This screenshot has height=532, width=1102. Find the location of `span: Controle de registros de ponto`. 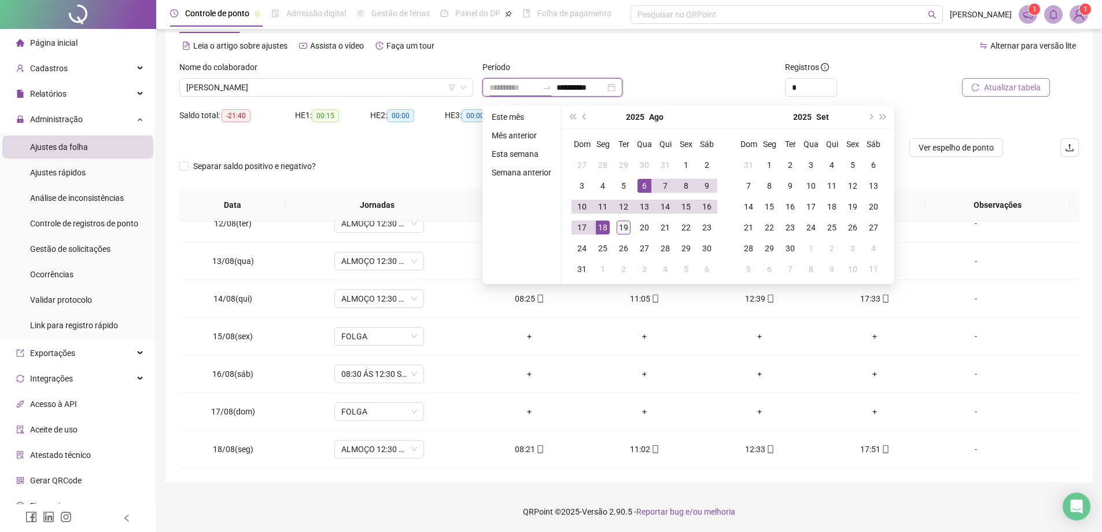

span: Controle de registros de ponto is located at coordinates (84, 223).